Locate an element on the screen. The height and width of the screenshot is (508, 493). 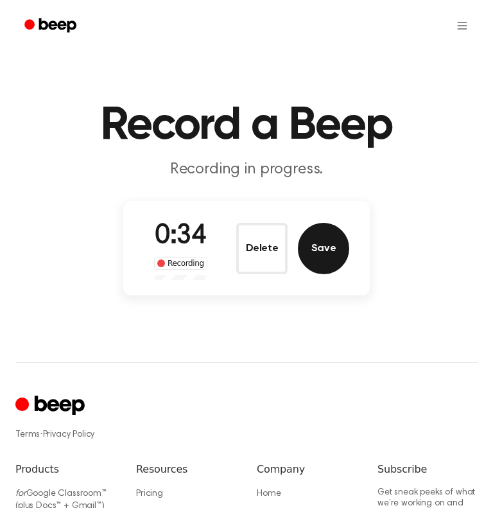
button: Save Audio Record is located at coordinates (324, 249).